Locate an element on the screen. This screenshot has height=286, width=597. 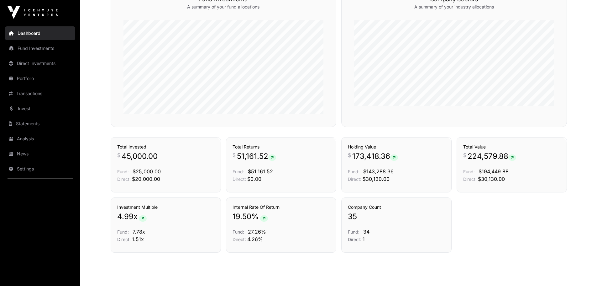
span: $194,449.88 is located at coordinates (494, 171).